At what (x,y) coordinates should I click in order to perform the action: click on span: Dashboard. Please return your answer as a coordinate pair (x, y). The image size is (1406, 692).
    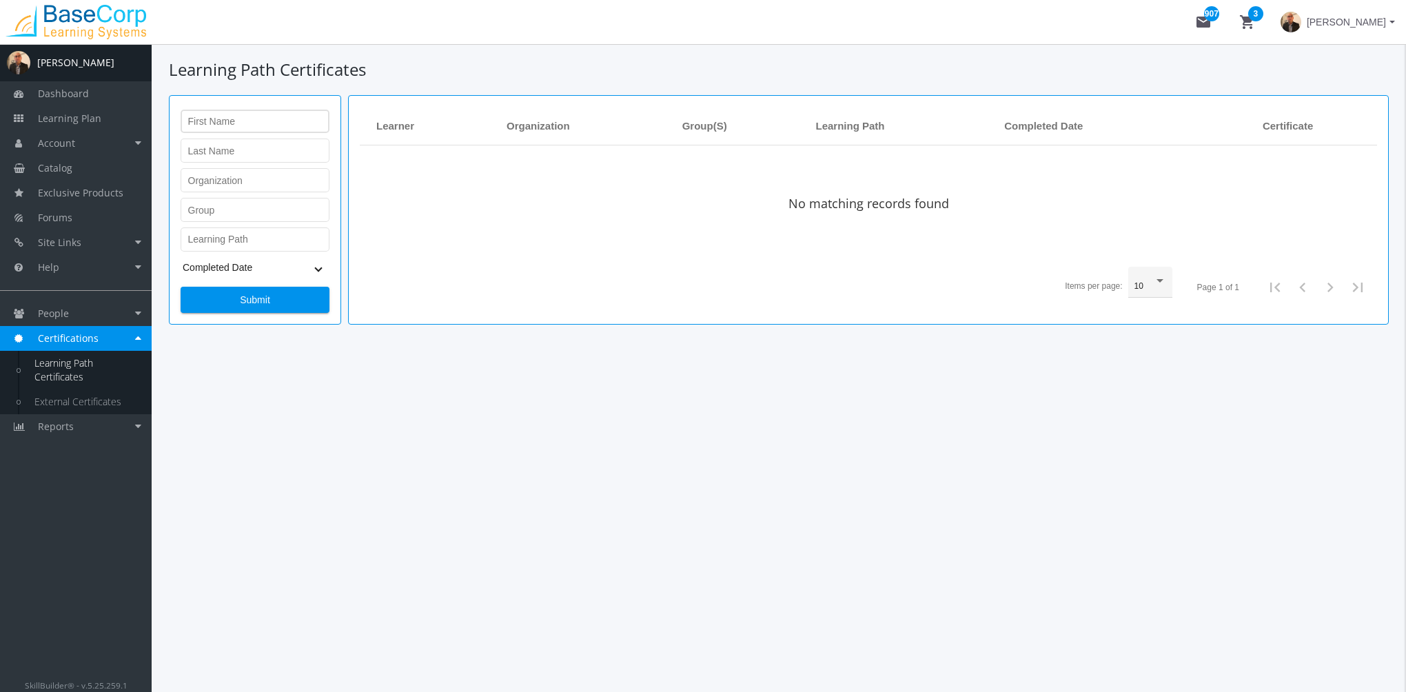
    Looking at the image, I should click on (63, 93).